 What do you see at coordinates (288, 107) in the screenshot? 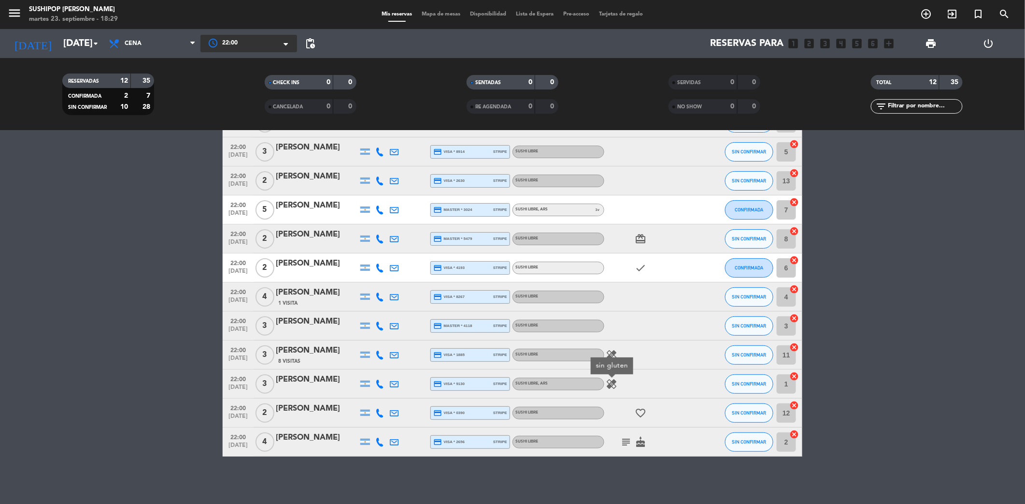
I see `span: CANCELADA` at bounding box center [288, 107].